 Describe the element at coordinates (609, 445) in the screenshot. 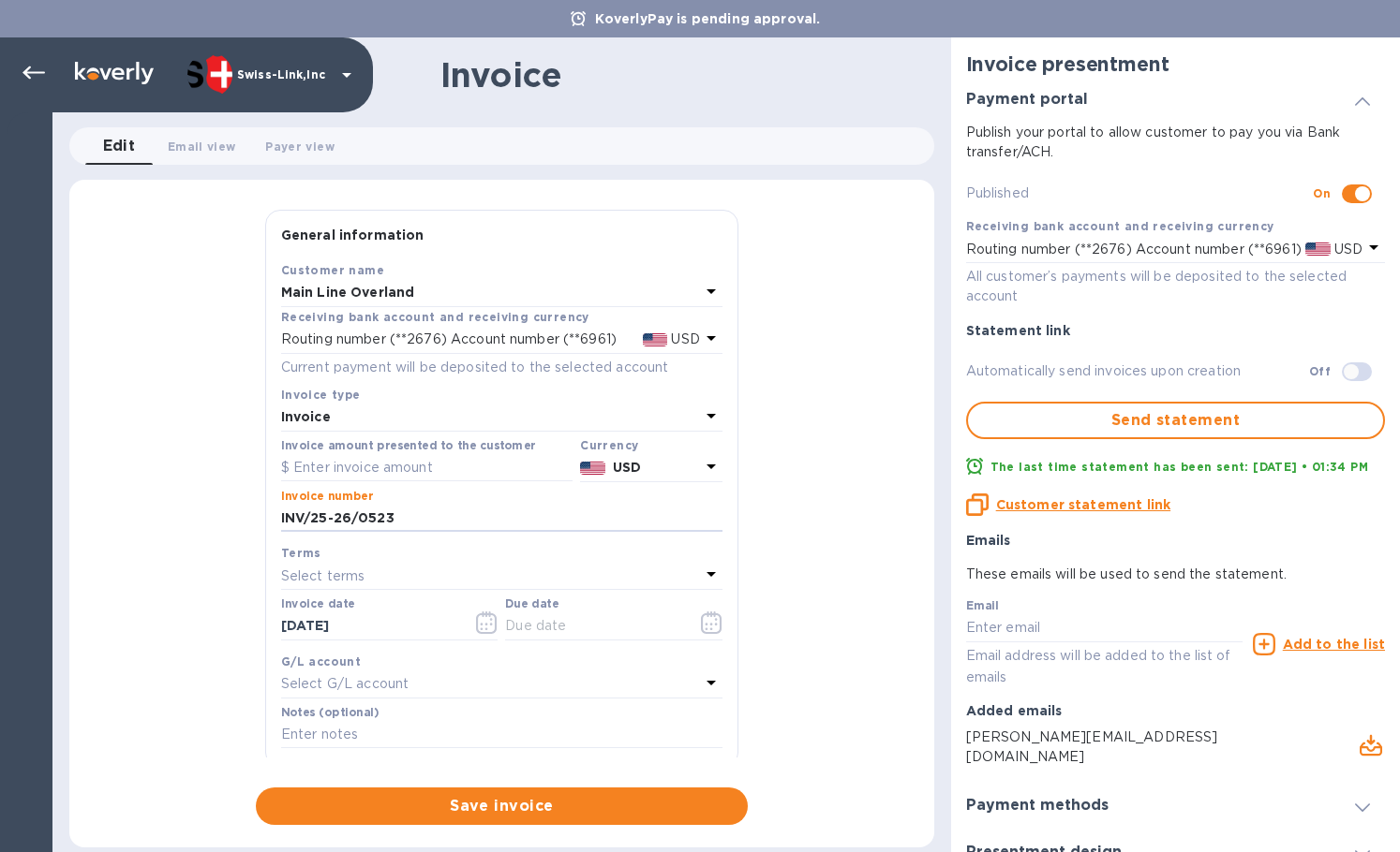

I see `b: Currency` at that location.